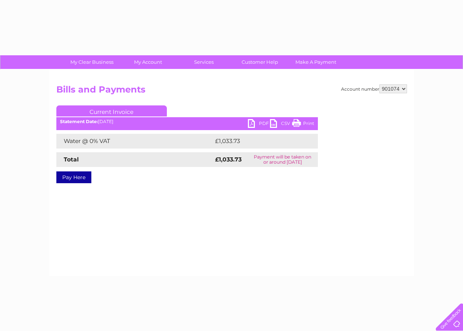 Image resolution: width=463 pixels, height=331 pixels. What do you see at coordinates (232, 91) in the screenshot?
I see `h2: Bills and Payments` at bounding box center [232, 91].